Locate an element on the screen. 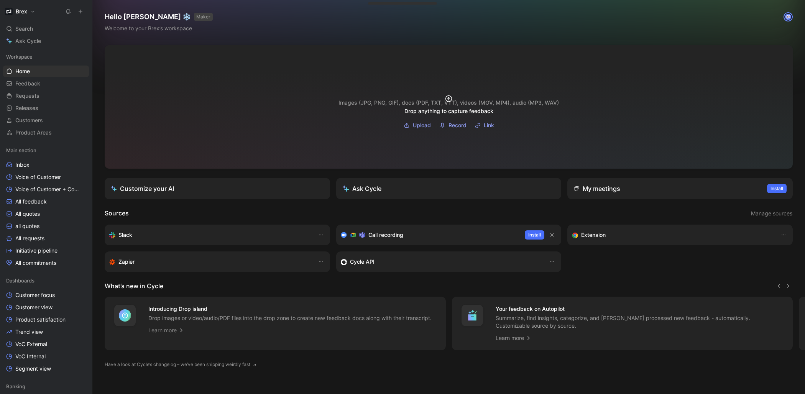 The height and width of the screenshot is (394, 805). a: Ask Cycle is located at coordinates (46, 41).